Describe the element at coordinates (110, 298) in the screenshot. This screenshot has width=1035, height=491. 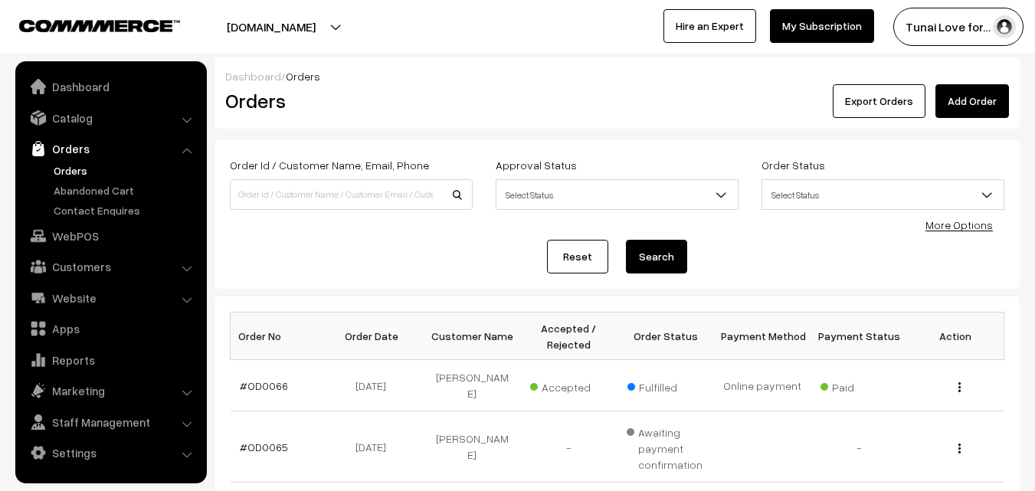
I see `a: Website` at that location.